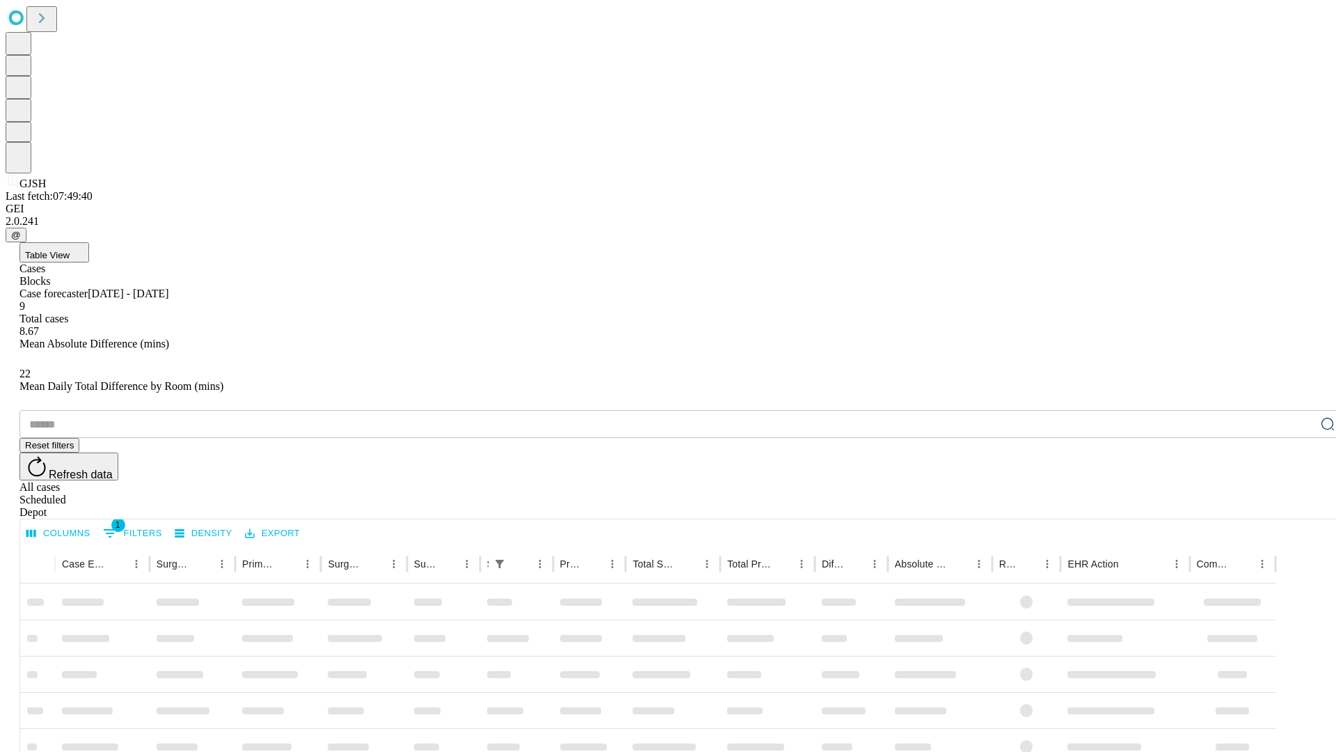 This screenshot has height=752, width=1336. I want to click on div: Scheduled In Room Duration, so click(488, 564).